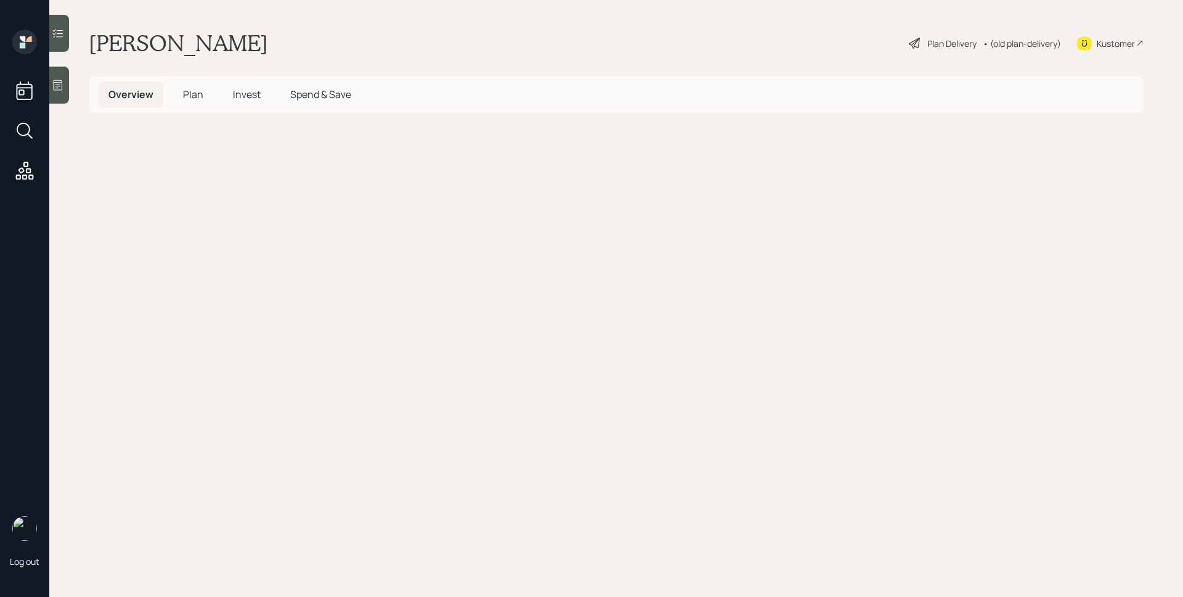 The height and width of the screenshot is (597, 1183). What do you see at coordinates (193, 94) in the screenshot?
I see `span: Plan` at bounding box center [193, 94].